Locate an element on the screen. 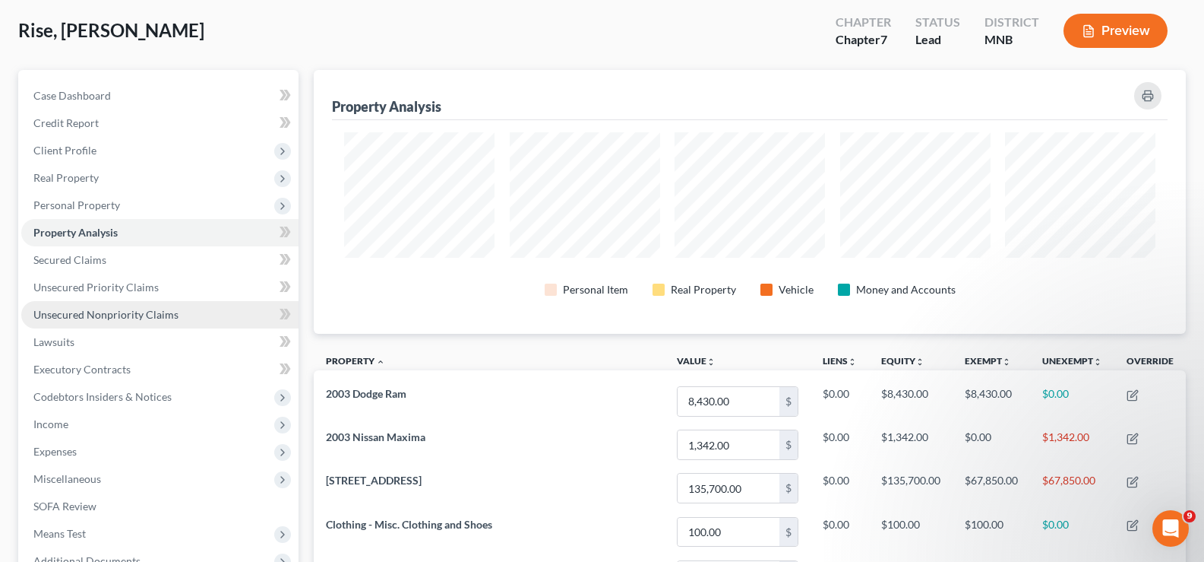 The image size is (1204, 562). a: Unexemptunfold_more is located at coordinates (1072, 360).